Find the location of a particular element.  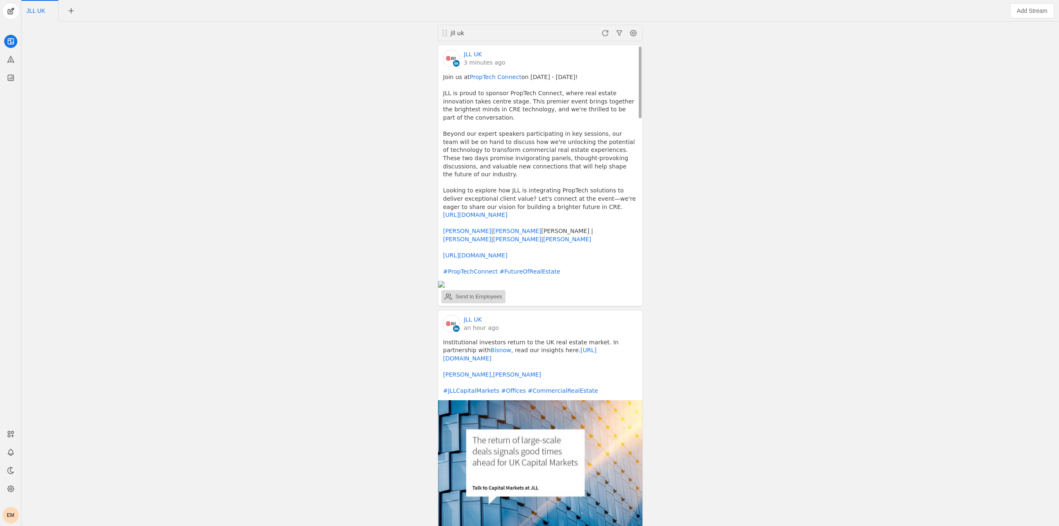

a: #PropTechConnect is located at coordinates (470, 271).